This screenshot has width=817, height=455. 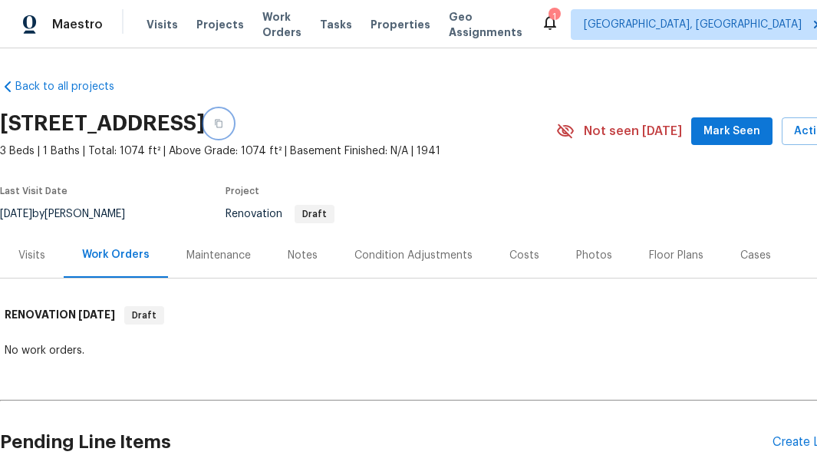 I want to click on span: Mark Seen, so click(x=732, y=131).